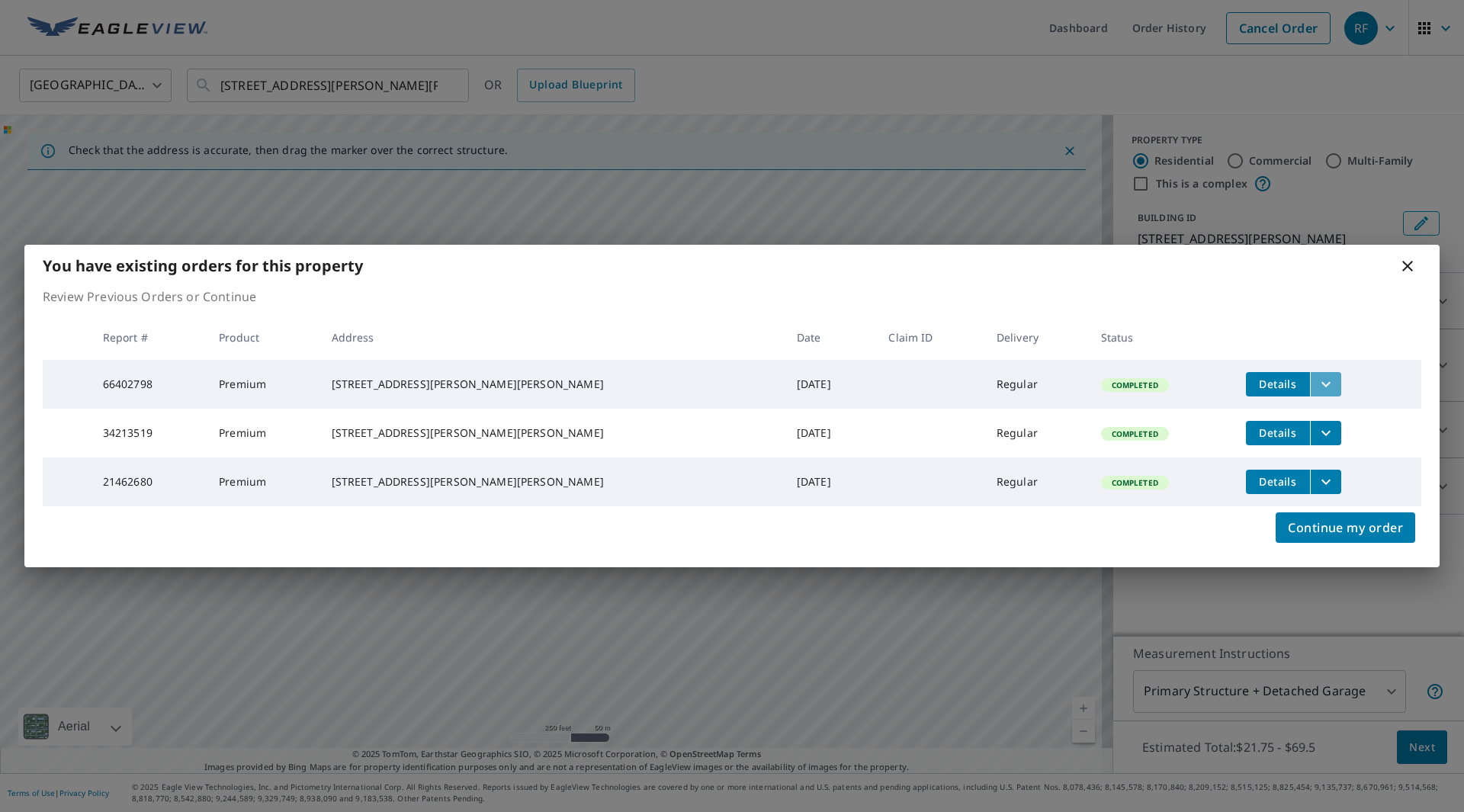 This screenshot has width=1464, height=812. What do you see at coordinates (1325, 433) in the screenshot?
I see `button: filesDropdownBtn-34213519` at bounding box center [1325, 433].